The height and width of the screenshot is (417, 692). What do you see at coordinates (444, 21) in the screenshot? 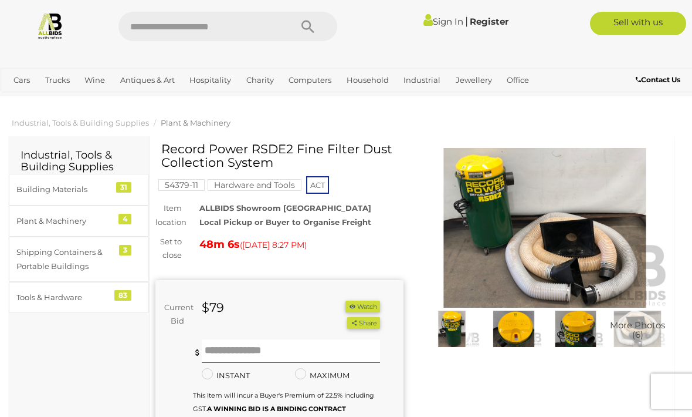
I see `a: Sign In` at bounding box center [444, 21].